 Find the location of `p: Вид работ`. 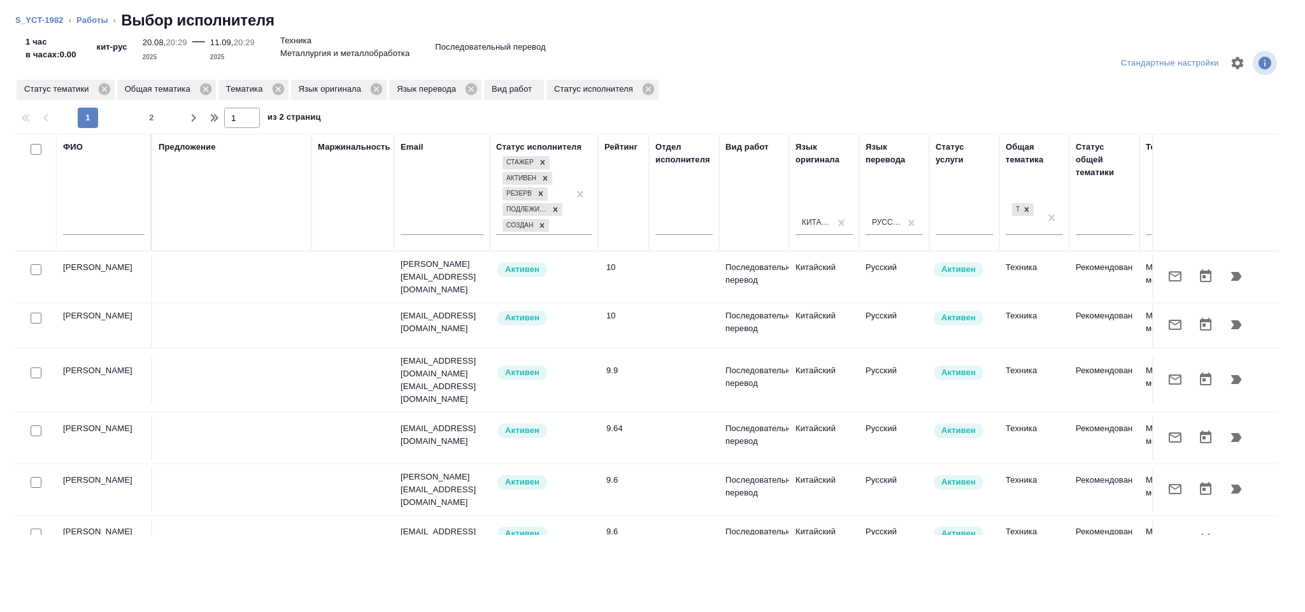

p: Вид работ is located at coordinates (514, 89).